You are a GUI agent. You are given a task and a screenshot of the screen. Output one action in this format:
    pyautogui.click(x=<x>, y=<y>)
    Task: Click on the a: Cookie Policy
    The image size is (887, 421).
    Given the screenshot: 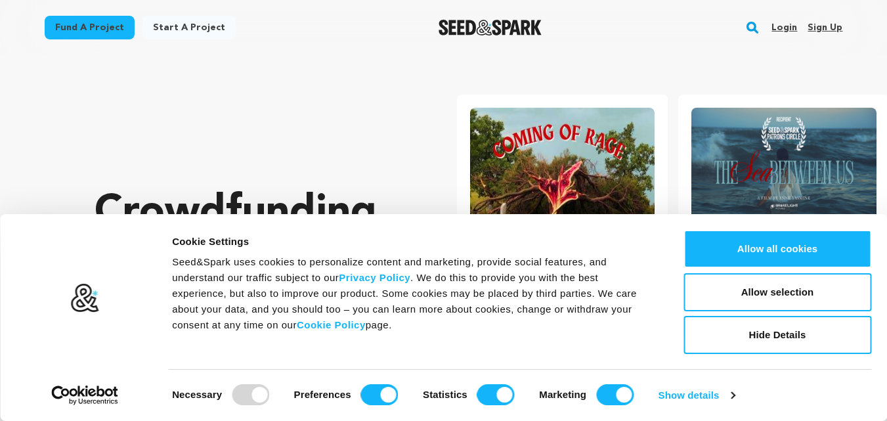 What is the action you would take?
    pyautogui.click(x=331, y=325)
    